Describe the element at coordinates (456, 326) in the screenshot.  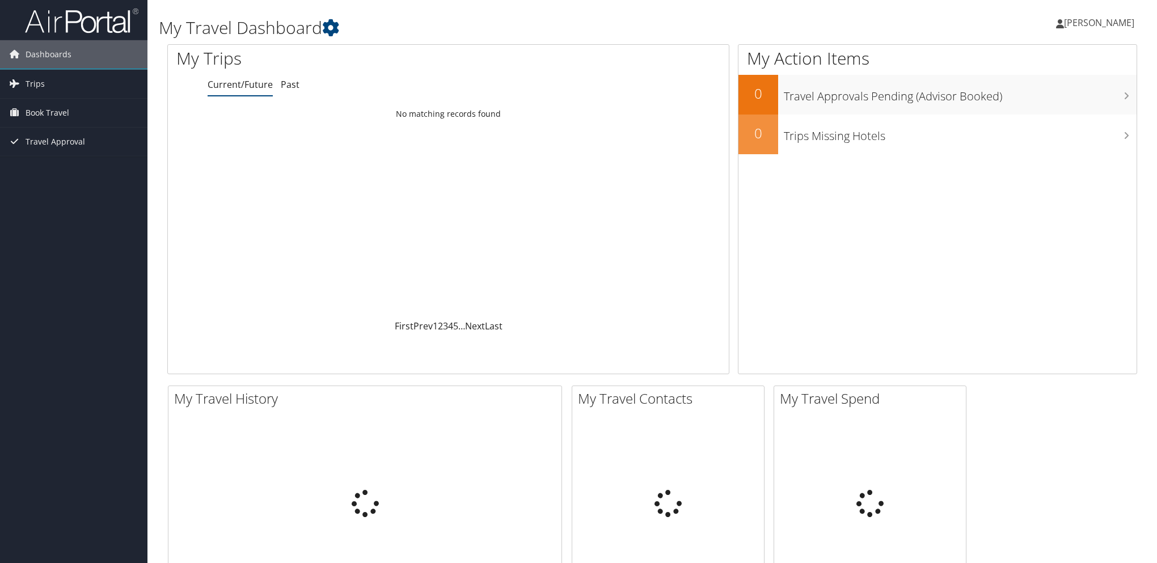
I see `a: 5` at that location.